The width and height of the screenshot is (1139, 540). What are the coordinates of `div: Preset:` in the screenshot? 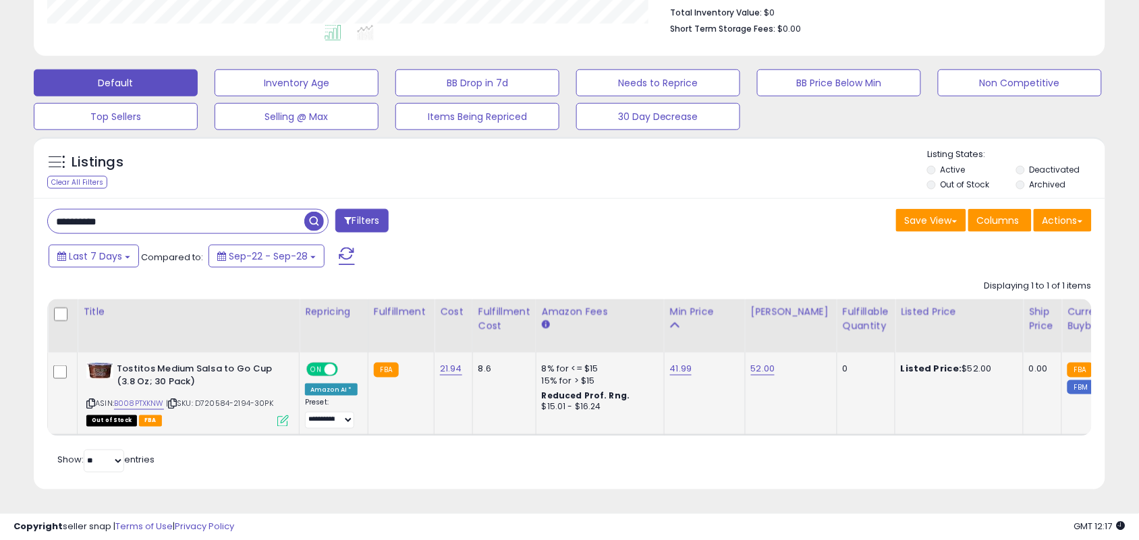 It's located at (331, 414).